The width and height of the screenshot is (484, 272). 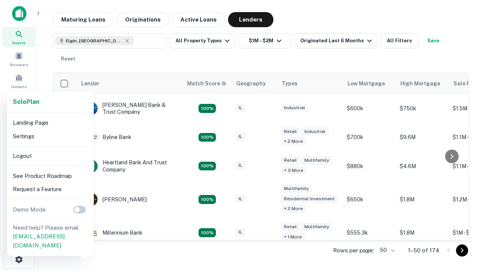 I want to click on li: Request a Feature, so click(x=50, y=189).